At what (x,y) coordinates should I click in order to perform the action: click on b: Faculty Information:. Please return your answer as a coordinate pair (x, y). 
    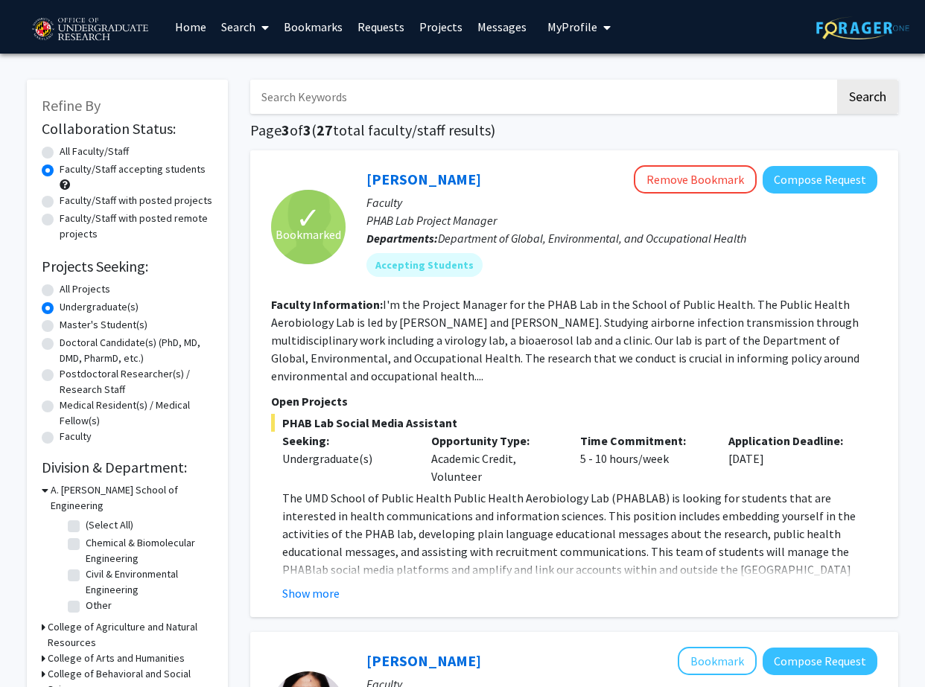
    Looking at the image, I should click on (327, 305).